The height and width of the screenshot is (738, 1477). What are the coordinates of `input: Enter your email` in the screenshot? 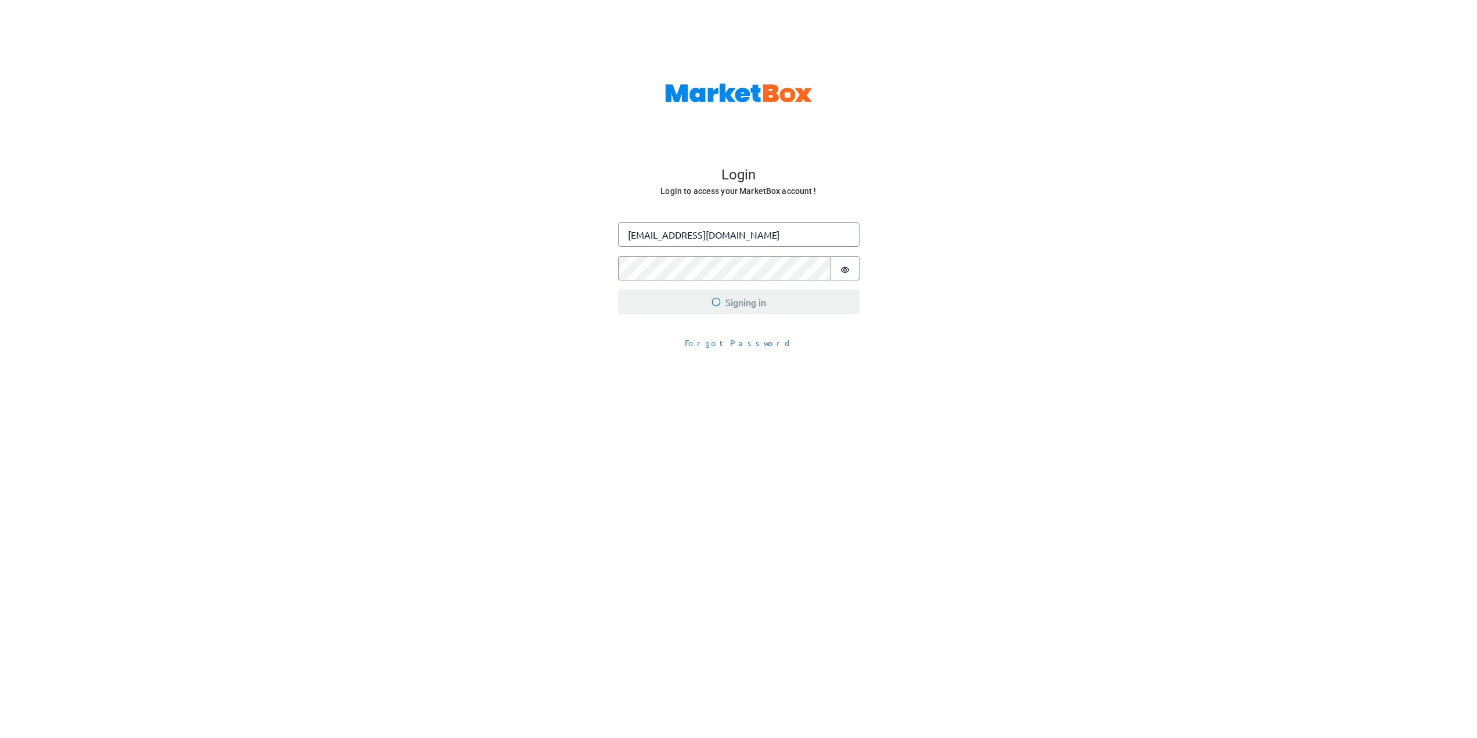 It's located at (739, 235).